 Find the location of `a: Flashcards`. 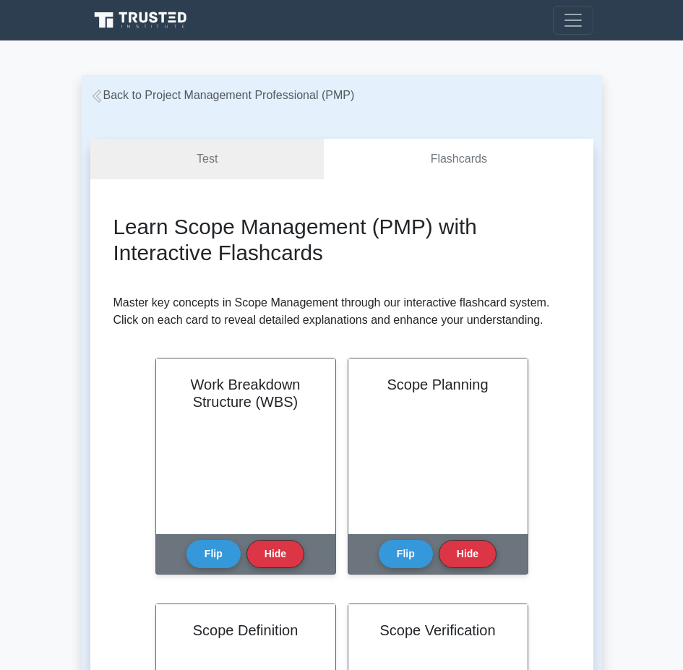

a: Flashcards is located at coordinates (458, 159).